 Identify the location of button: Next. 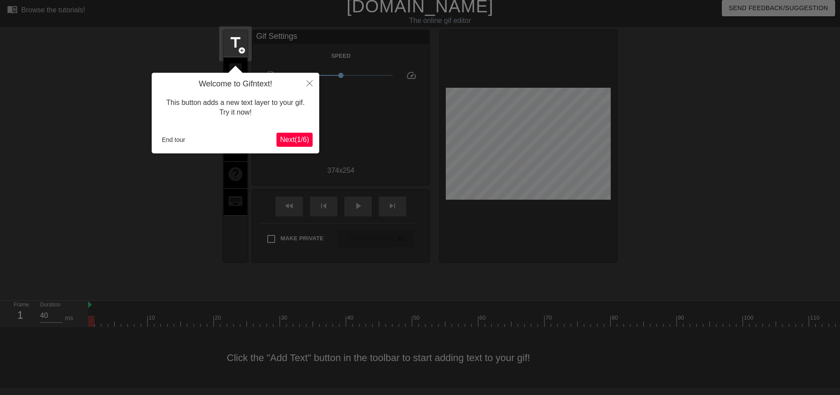
(295, 140).